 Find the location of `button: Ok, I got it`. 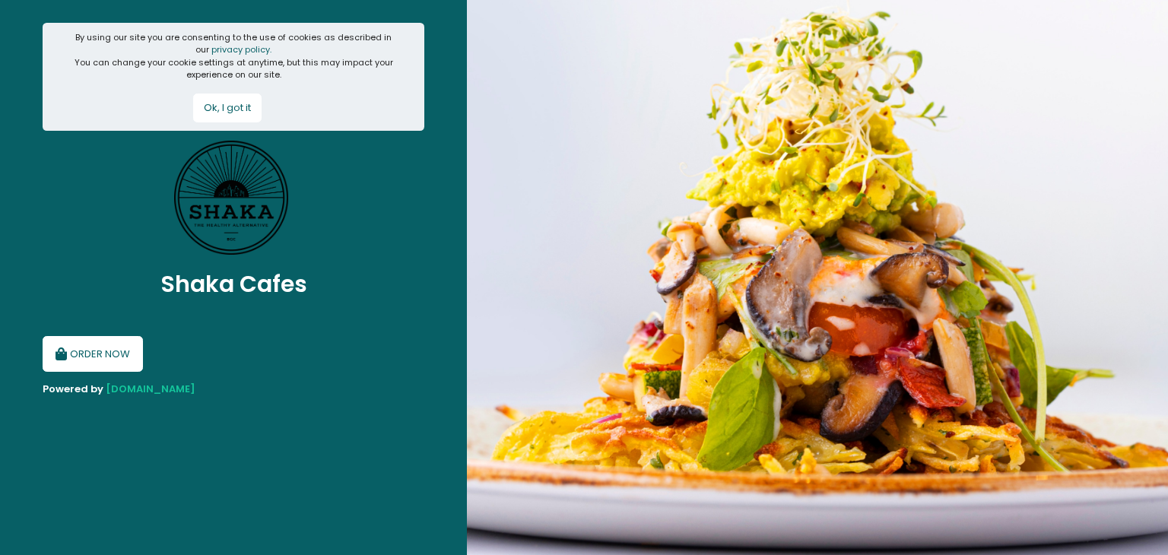

button: Ok, I got it is located at coordinates (227, 108).